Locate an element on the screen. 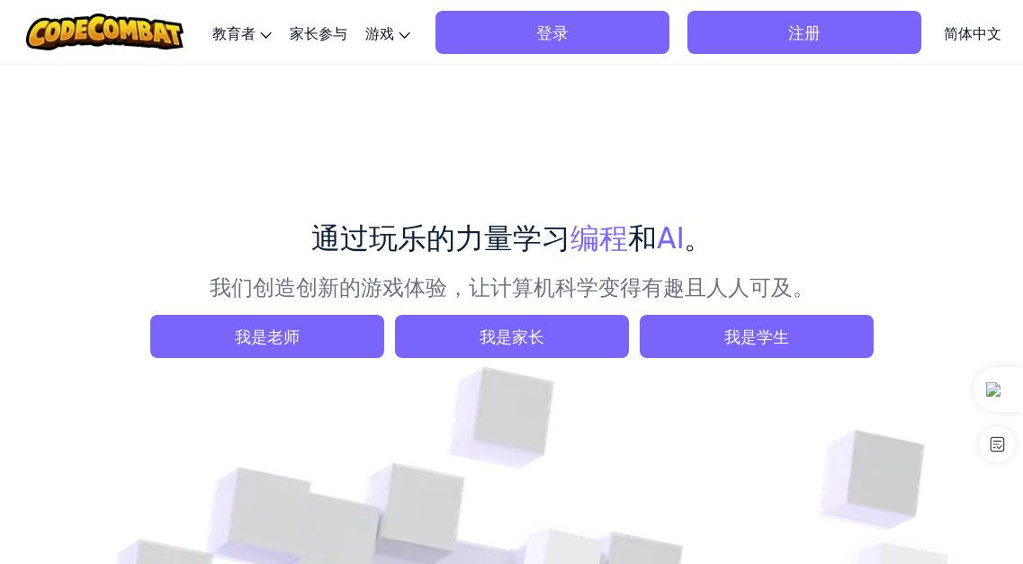 The height and width of the screenshot is (564, 1023). span: 注册 is located at coordinates (804, 32).